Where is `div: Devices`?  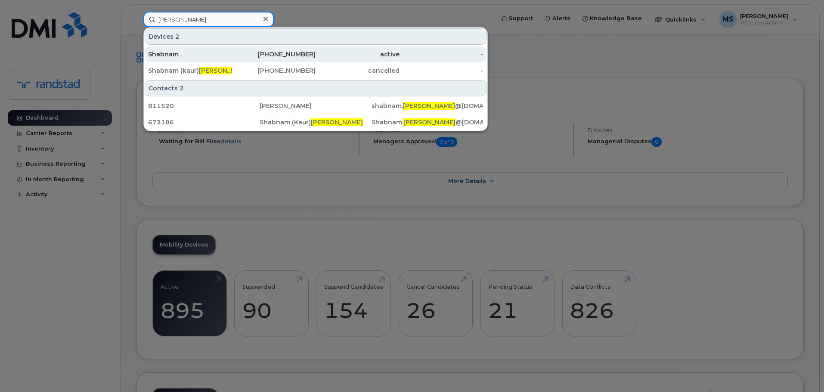
div: Devices is located at coordinates (316, 37).